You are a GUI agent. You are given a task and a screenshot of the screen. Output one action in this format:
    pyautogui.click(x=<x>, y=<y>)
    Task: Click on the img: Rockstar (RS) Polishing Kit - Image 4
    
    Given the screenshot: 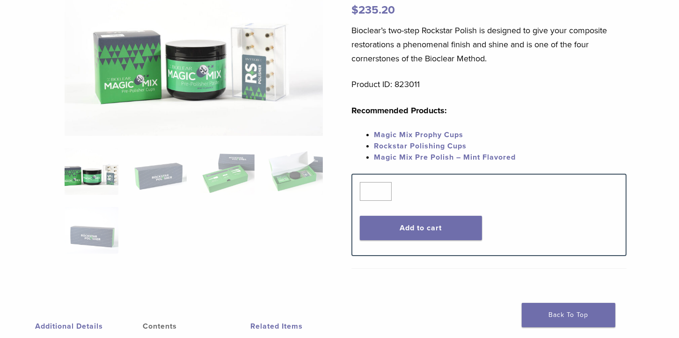 What is the action you would take?
    pyautogui.click(x=295, y=171)
    